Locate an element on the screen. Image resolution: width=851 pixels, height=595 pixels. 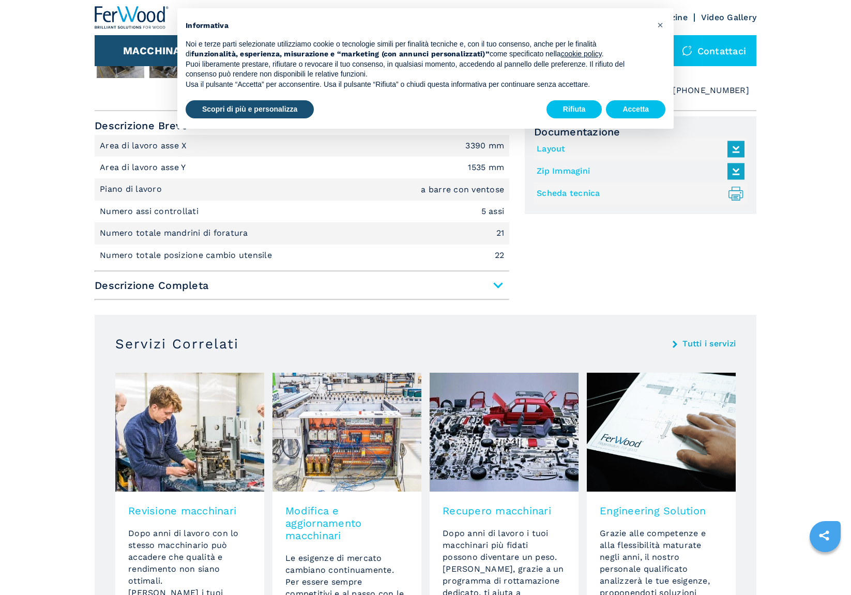
a: Tutti i servizi is located at coordinates (709, 344).